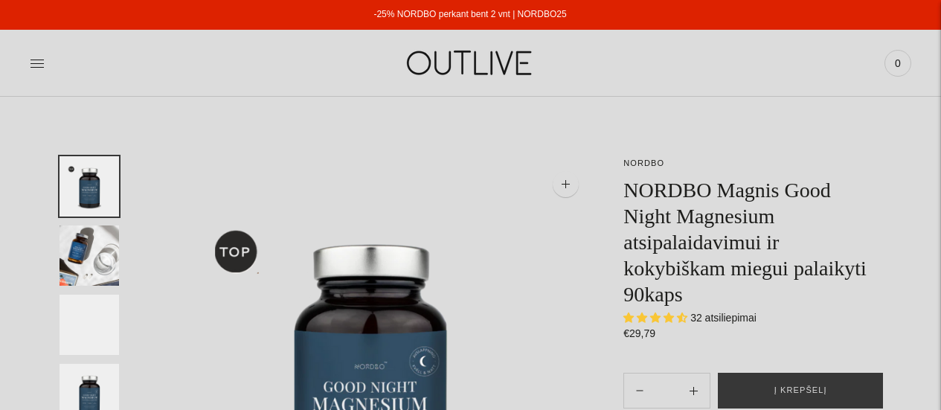 The width and height of the screenshot is (941, 410). Describe the element at coordinates (752, 242) in the screenshot. I see `h1: NORDBO Magnis Good Night Magnesium atsipalaidavimui ir kokybiškam miegui palaikyti 90kaps` at that location.